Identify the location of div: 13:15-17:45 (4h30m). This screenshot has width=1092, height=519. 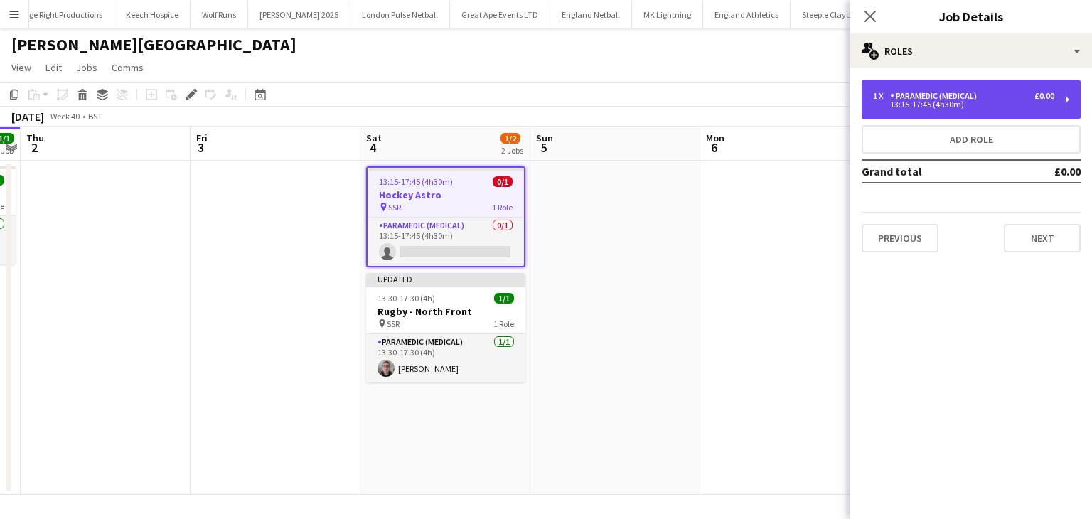
(963, 104).